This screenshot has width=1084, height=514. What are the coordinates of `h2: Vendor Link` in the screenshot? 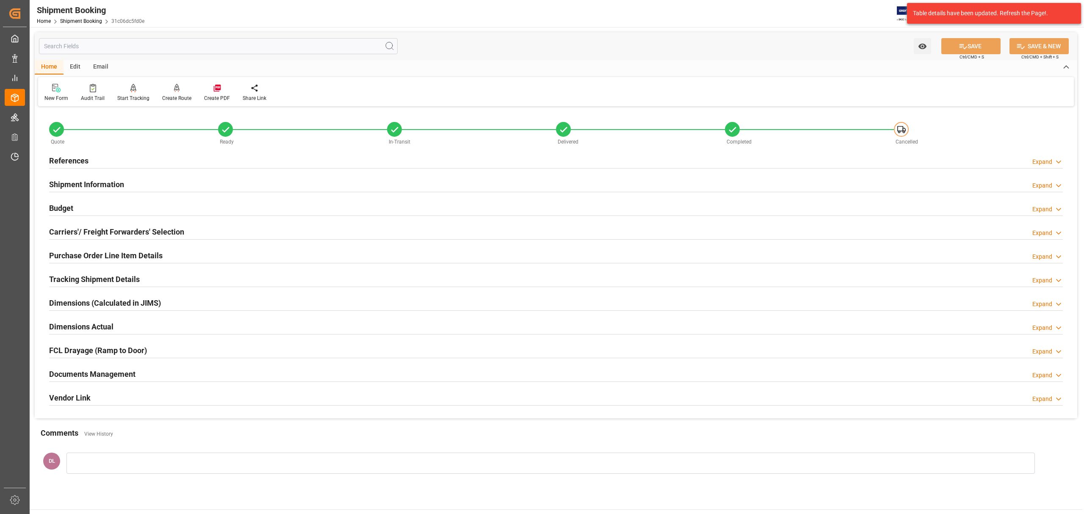 It's located at (70, 398).